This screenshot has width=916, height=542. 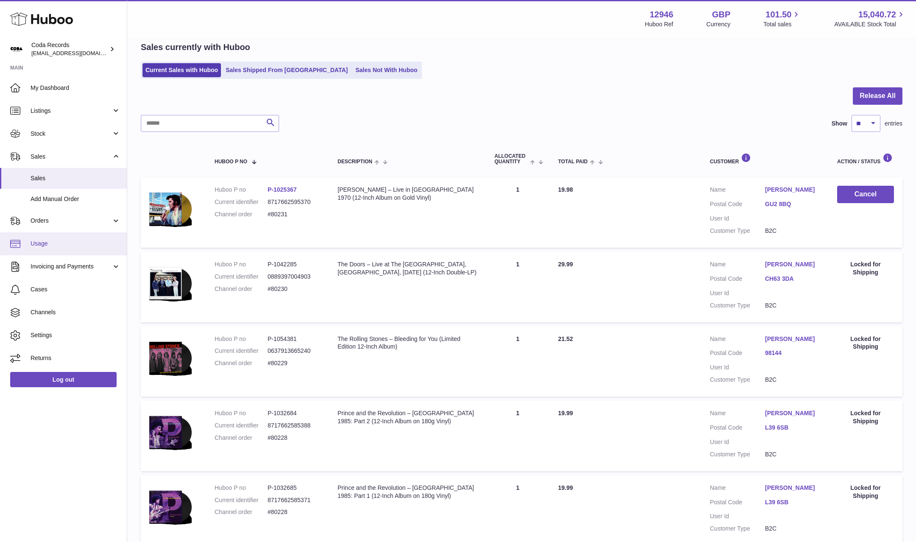 What do you see at coordinates (17, 49) in the screenshot?
I see `img: haz@pcatmedia.com` at bounding box center [17, 49].